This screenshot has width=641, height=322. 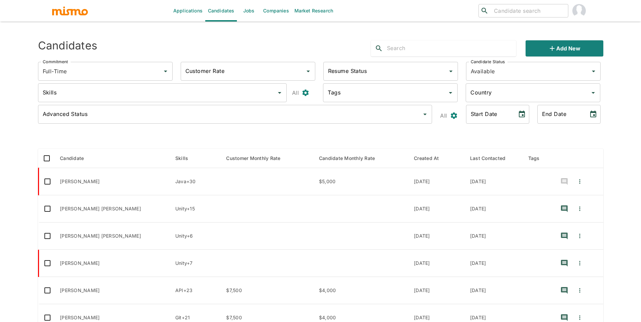 I want to click on p: Unity, 3D, 2D, VFX, C#, Git, GitHub, SCRUM, so click(x=195, y=263).